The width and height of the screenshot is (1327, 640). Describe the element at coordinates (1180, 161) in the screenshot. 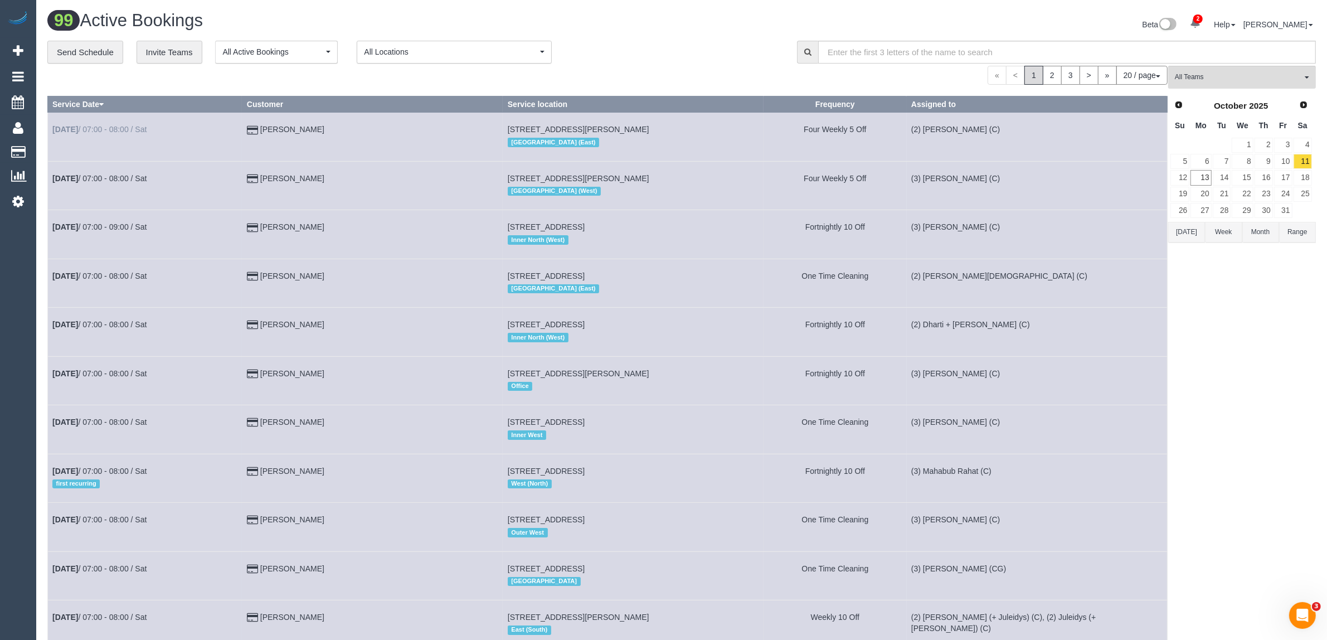

I see `a: 5` at that location.